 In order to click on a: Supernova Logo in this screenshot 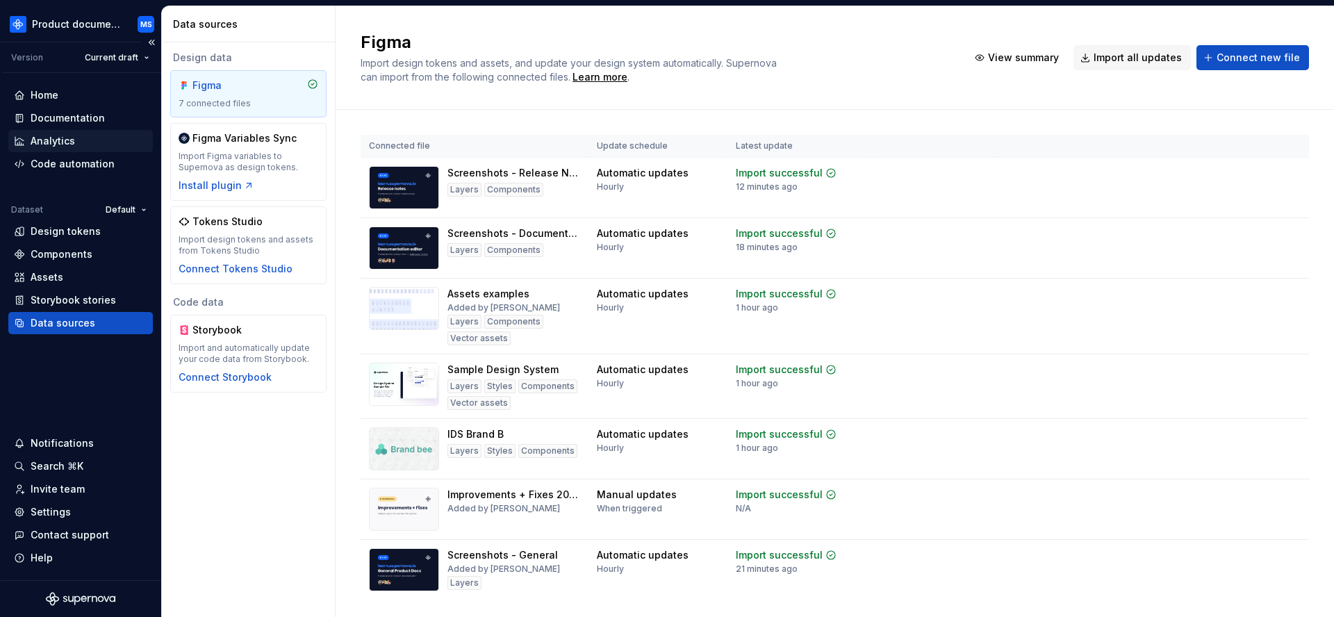, I will do `click(81, 599)`.